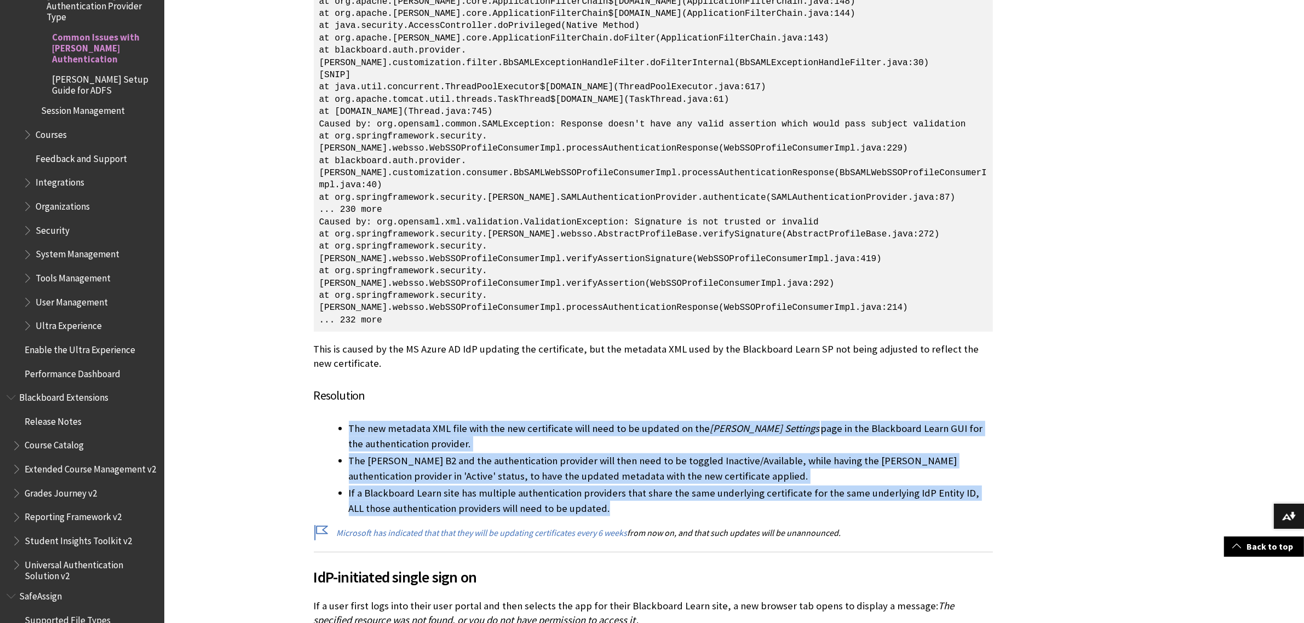 This screenshot has height=623, width=1304. Describe the element at coordinates (53, 228) in the screenshot. I see `span: Security` at that location.